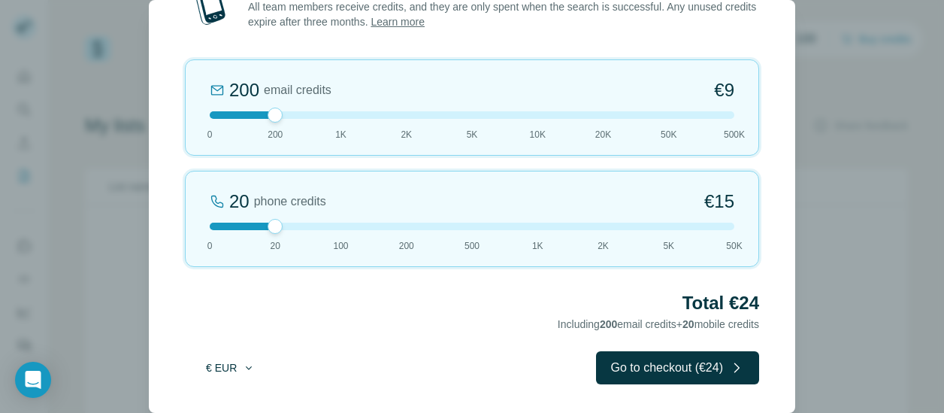 This screenshot has height=413, width=944. I want to click on div: 200, so click(244, 90).